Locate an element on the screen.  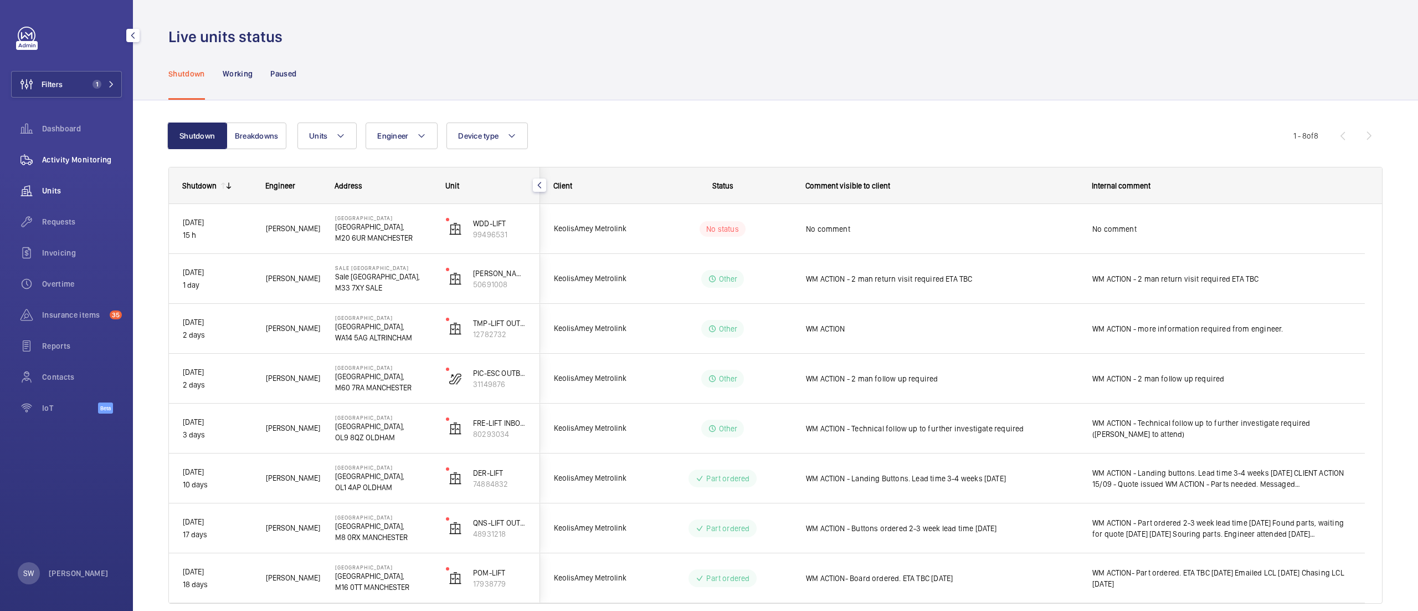
p: 31149876 is located at coordinates (500, 384).